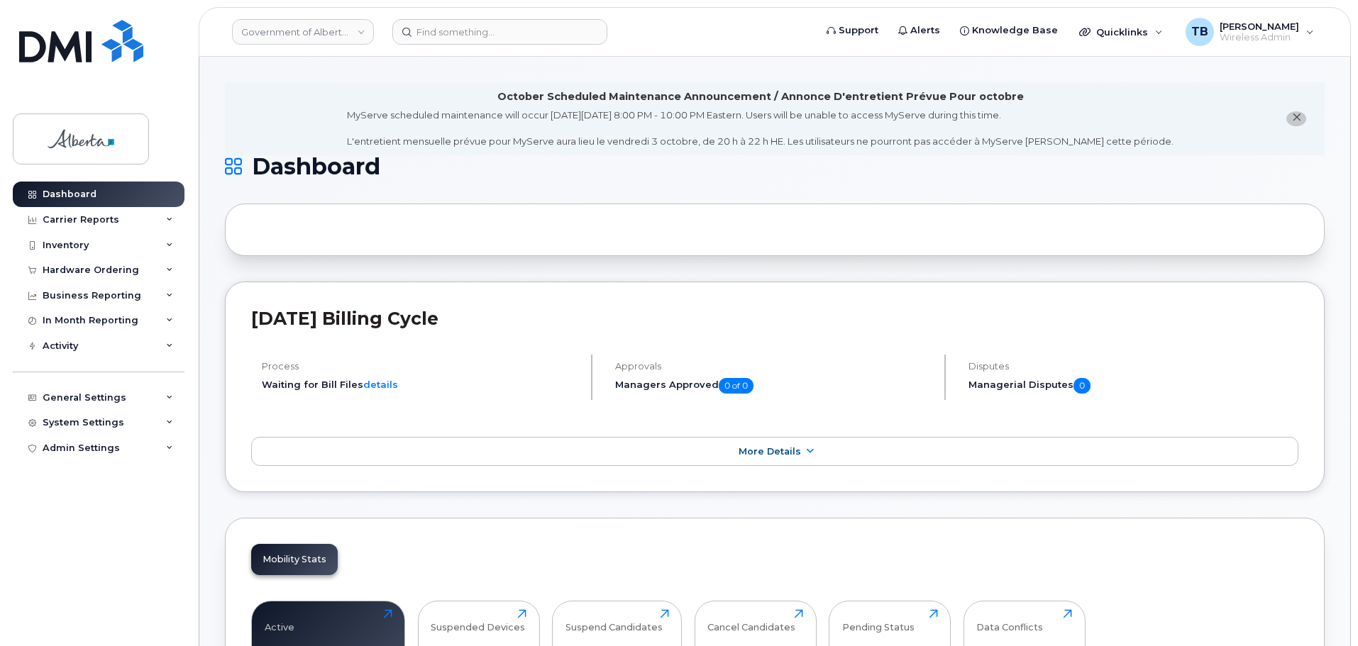 The height and width of the screenshot is (646, 1358). What do you see at coordinates (773, 366) in the screenshot?
I see `h4: Approvals` at bounding box center [773, 366].